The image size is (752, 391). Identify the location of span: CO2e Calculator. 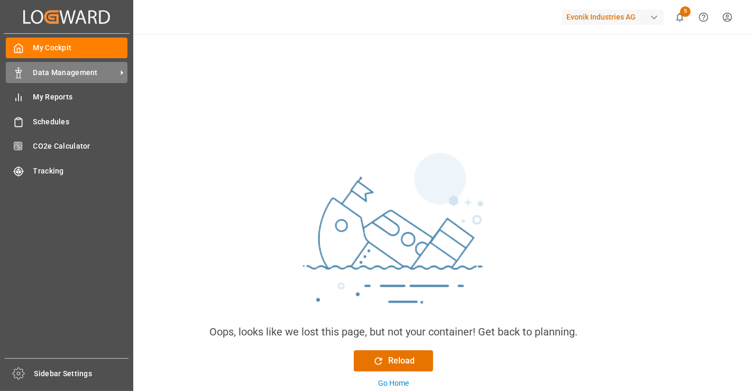
(80, 146).